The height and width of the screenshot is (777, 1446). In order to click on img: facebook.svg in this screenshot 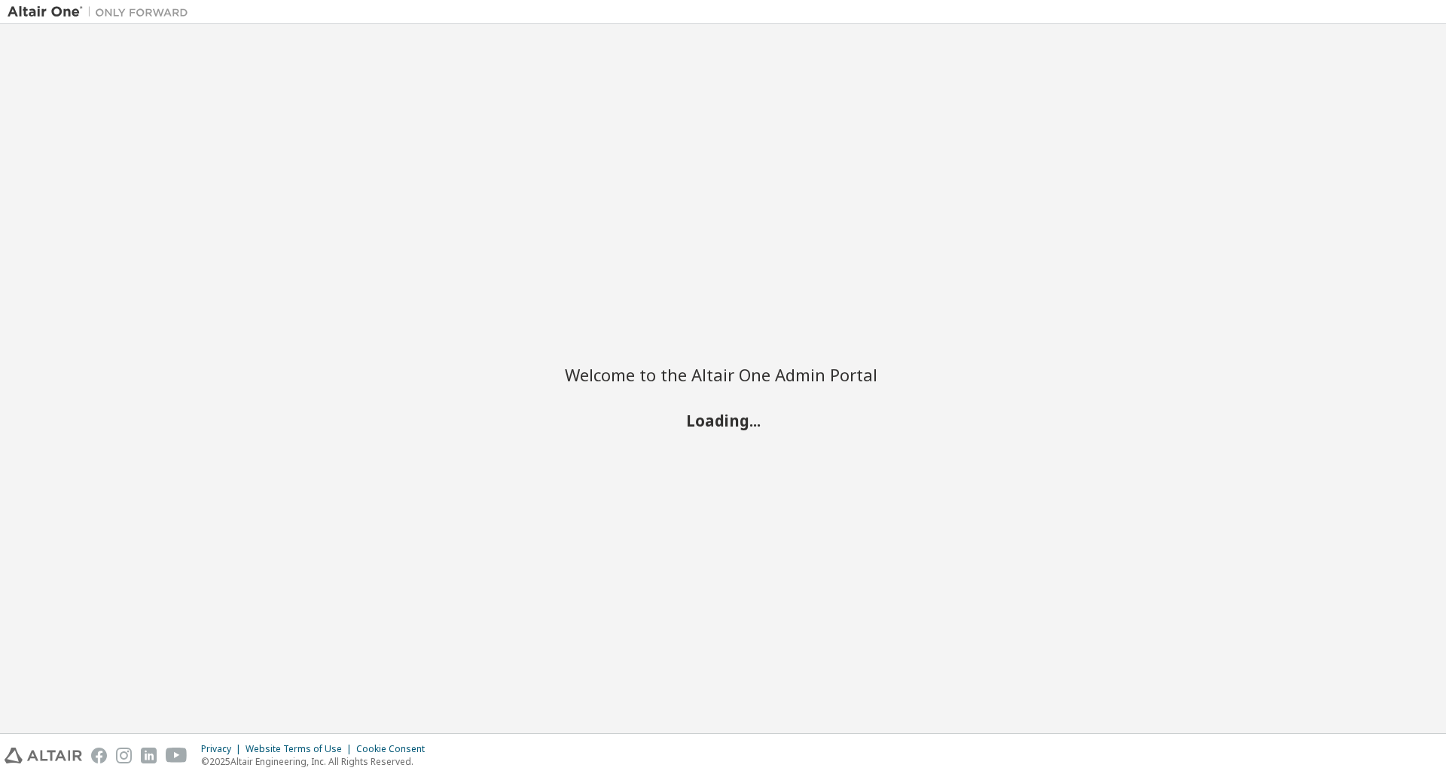, I will do `click(99, 755)`.